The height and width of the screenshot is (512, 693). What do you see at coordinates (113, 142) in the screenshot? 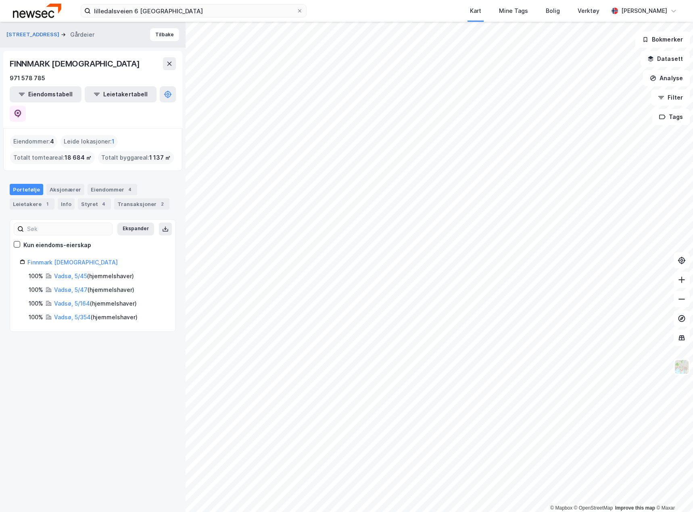
I see `span: 1` at bounding box center [113, 142].